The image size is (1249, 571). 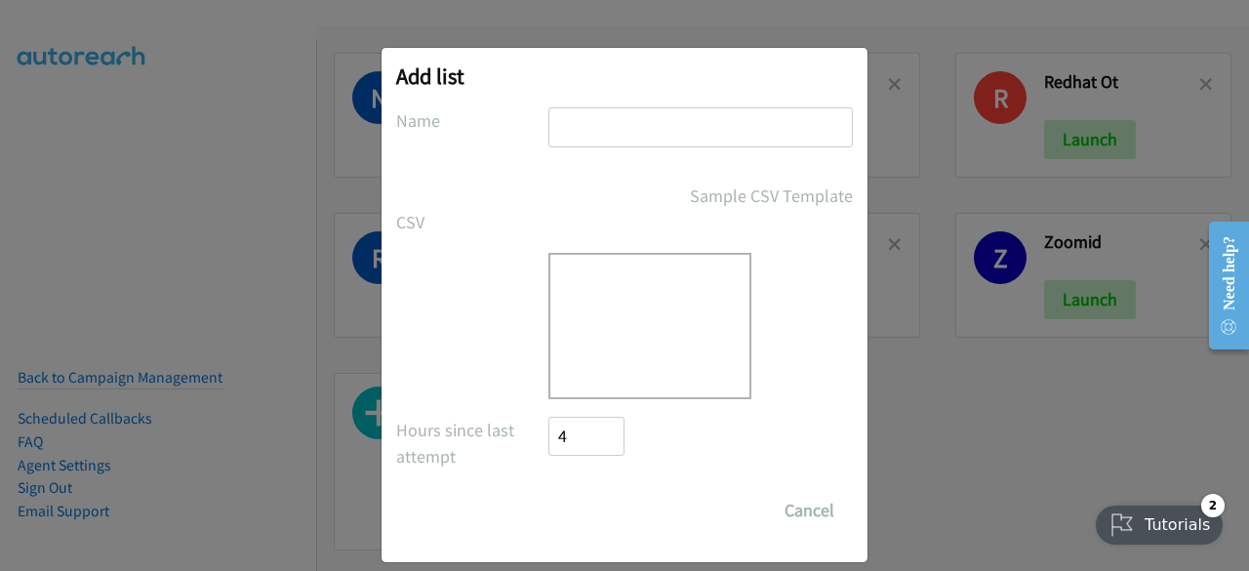 I want to click on h2: Add list, so click(x=624, y=76).